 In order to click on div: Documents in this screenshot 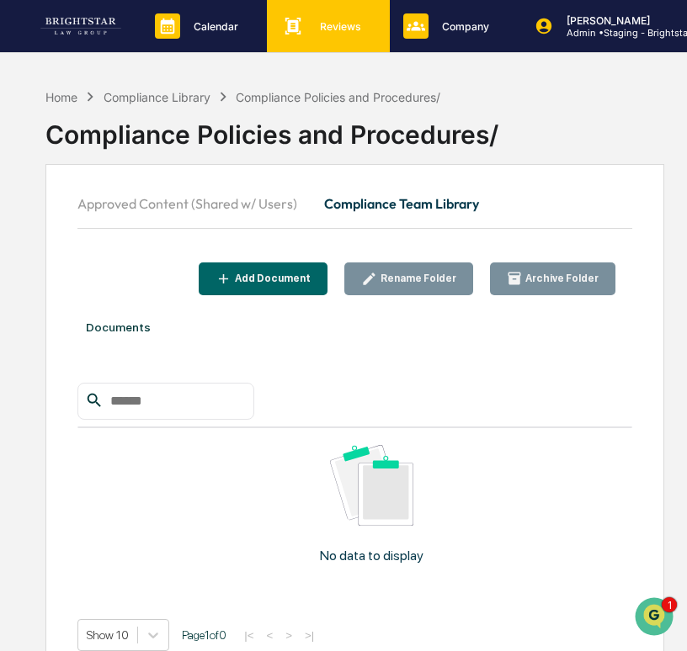, I will do `click(354, 327)`.